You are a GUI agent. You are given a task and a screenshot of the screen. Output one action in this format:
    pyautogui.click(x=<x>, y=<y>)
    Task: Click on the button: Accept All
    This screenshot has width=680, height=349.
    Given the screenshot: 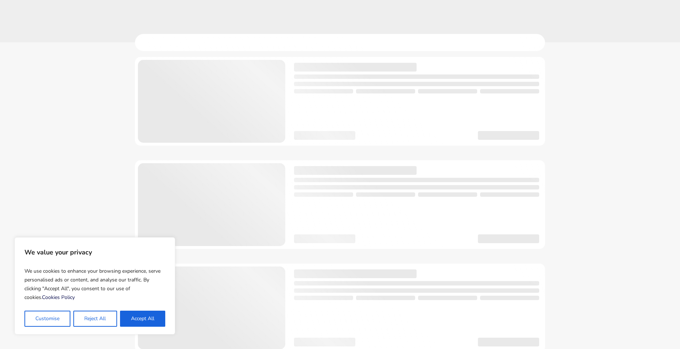 What is the action you would take?
    pyautogui.click(x=143, y=318)
    